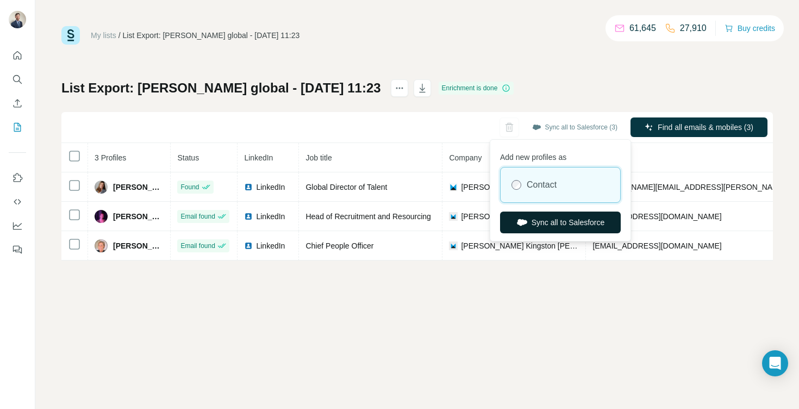  I want to click on button: Use Surfe on LinkedIn, so click(17, 178).